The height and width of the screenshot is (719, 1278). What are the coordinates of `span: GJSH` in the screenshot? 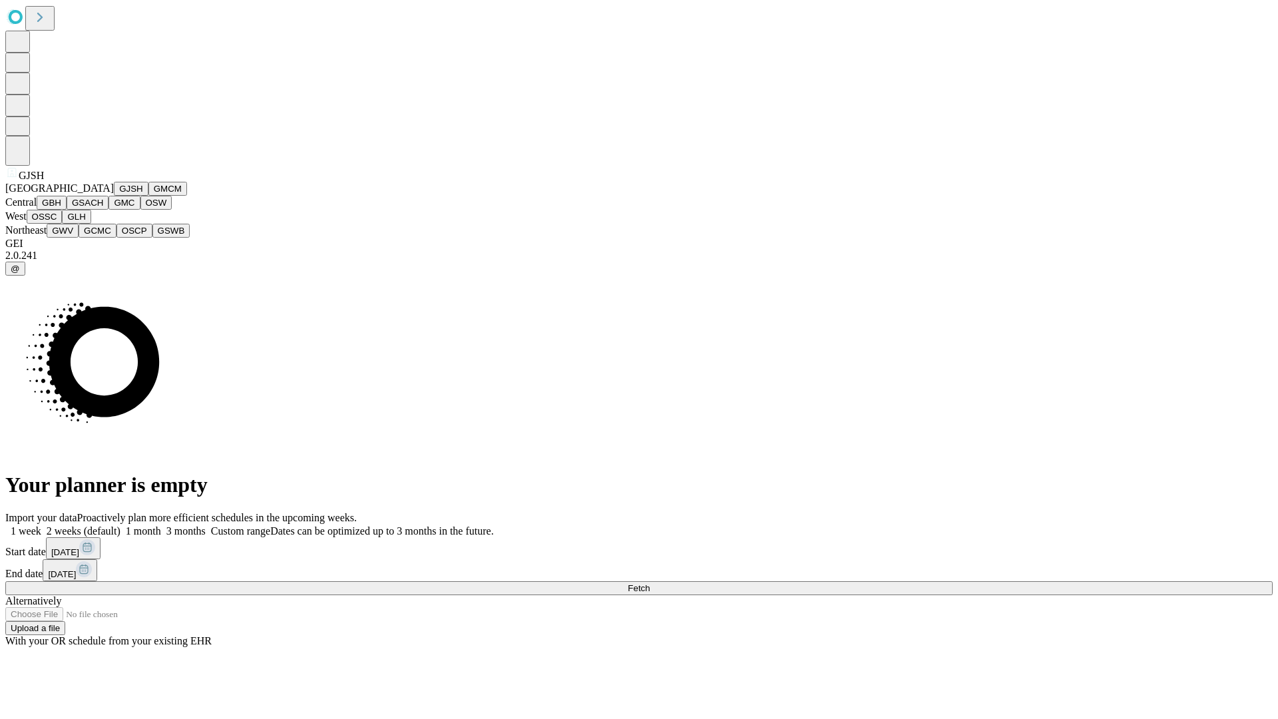 It's located at (31, 175).